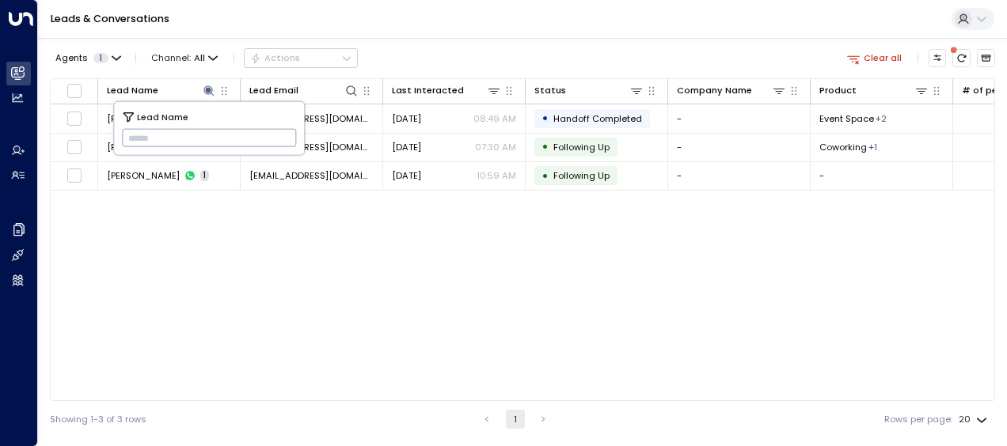 The width and height of the screenshot is (1007, 446). What do you see at coordinates (184, 58) in the screenshot?
I see `button: Channel:All` at bounding box center [184, 58].